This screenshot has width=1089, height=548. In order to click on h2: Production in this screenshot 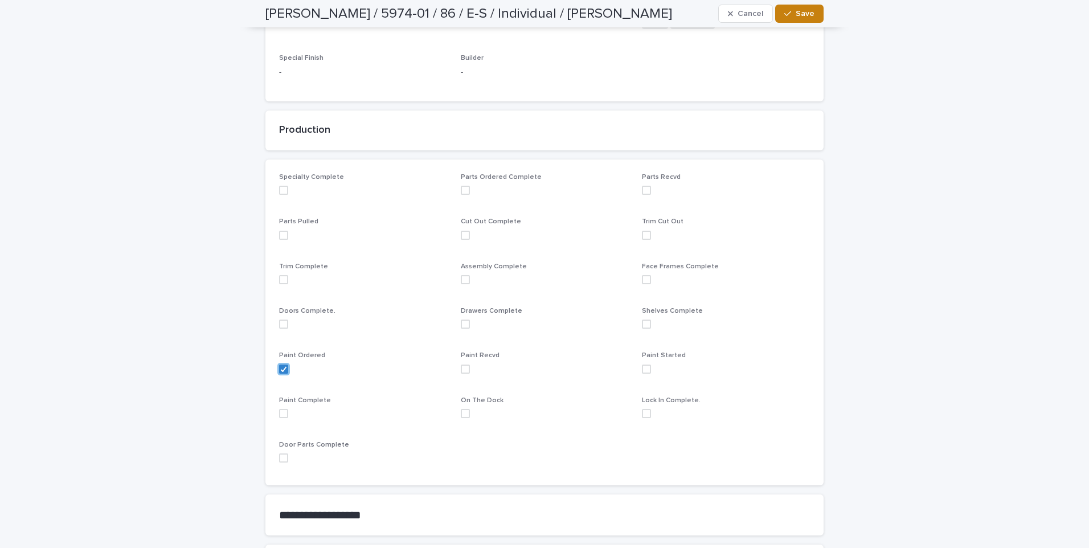, I will do `click(545, 130)`.